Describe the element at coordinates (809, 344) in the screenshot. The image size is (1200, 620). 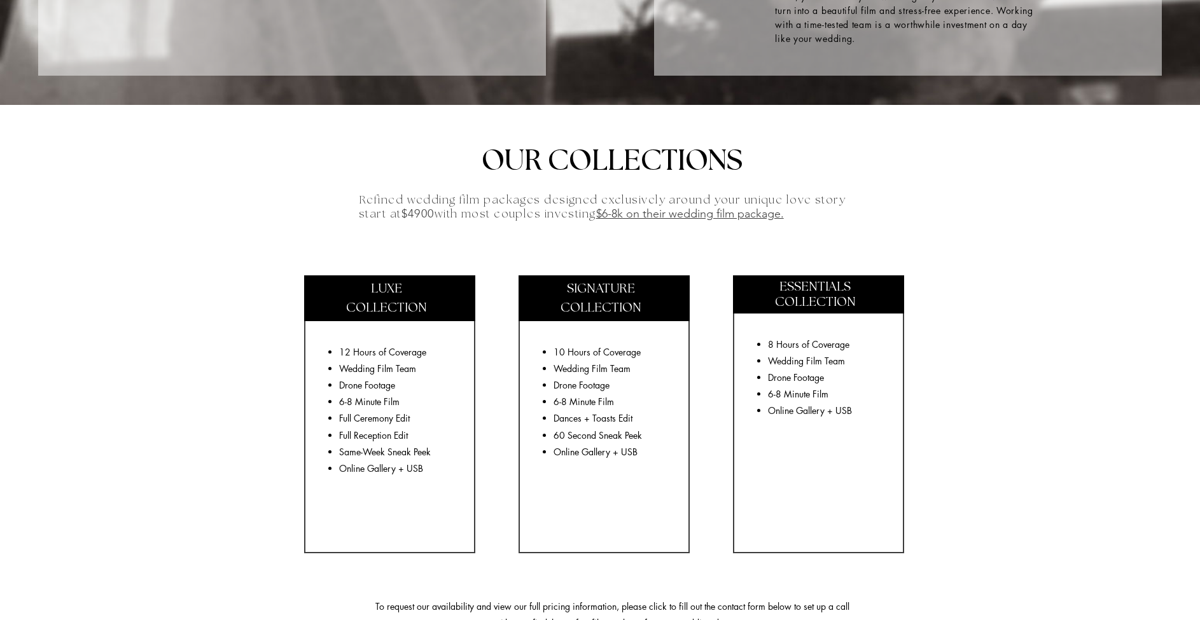
I see `span: 8 Hours of Coverage` at that location.